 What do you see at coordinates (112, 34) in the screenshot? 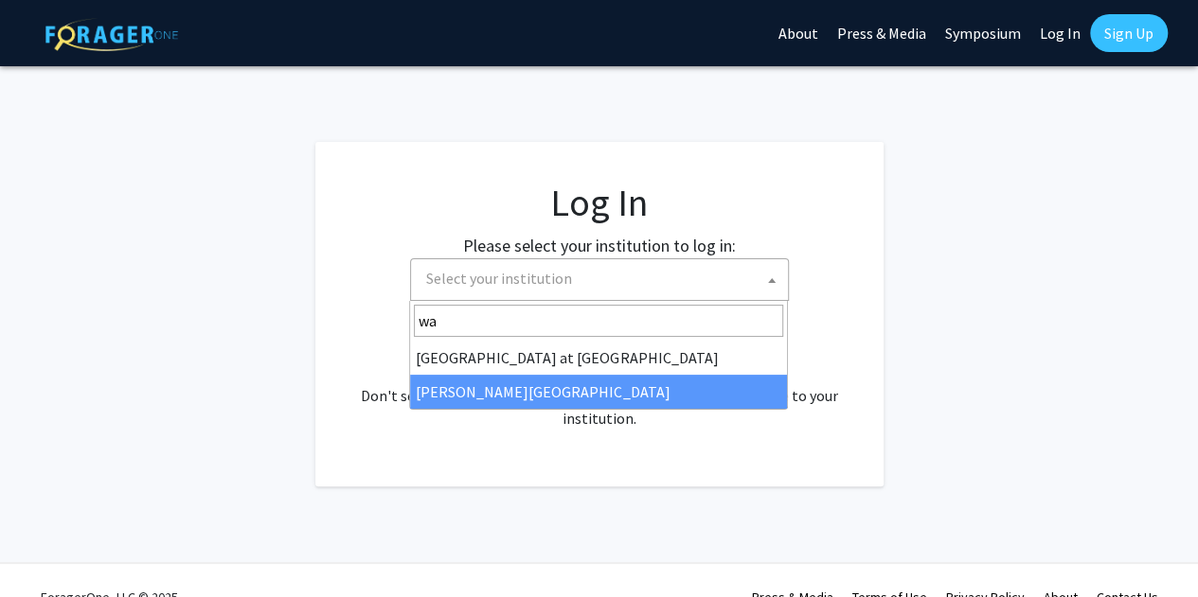
I see `img: ForagerOne Logo` at bounding box center [112, 34].